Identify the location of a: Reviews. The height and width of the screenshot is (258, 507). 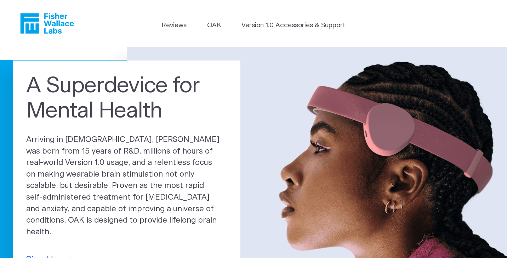
(174, 26).